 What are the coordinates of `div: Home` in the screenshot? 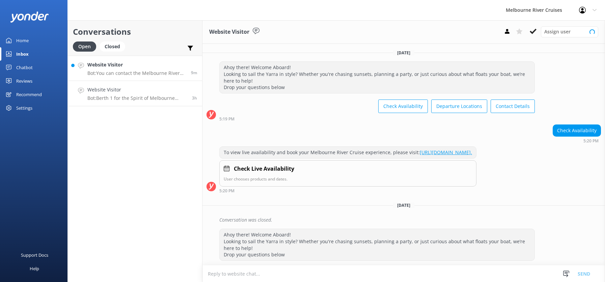 It's located at (22, 40).